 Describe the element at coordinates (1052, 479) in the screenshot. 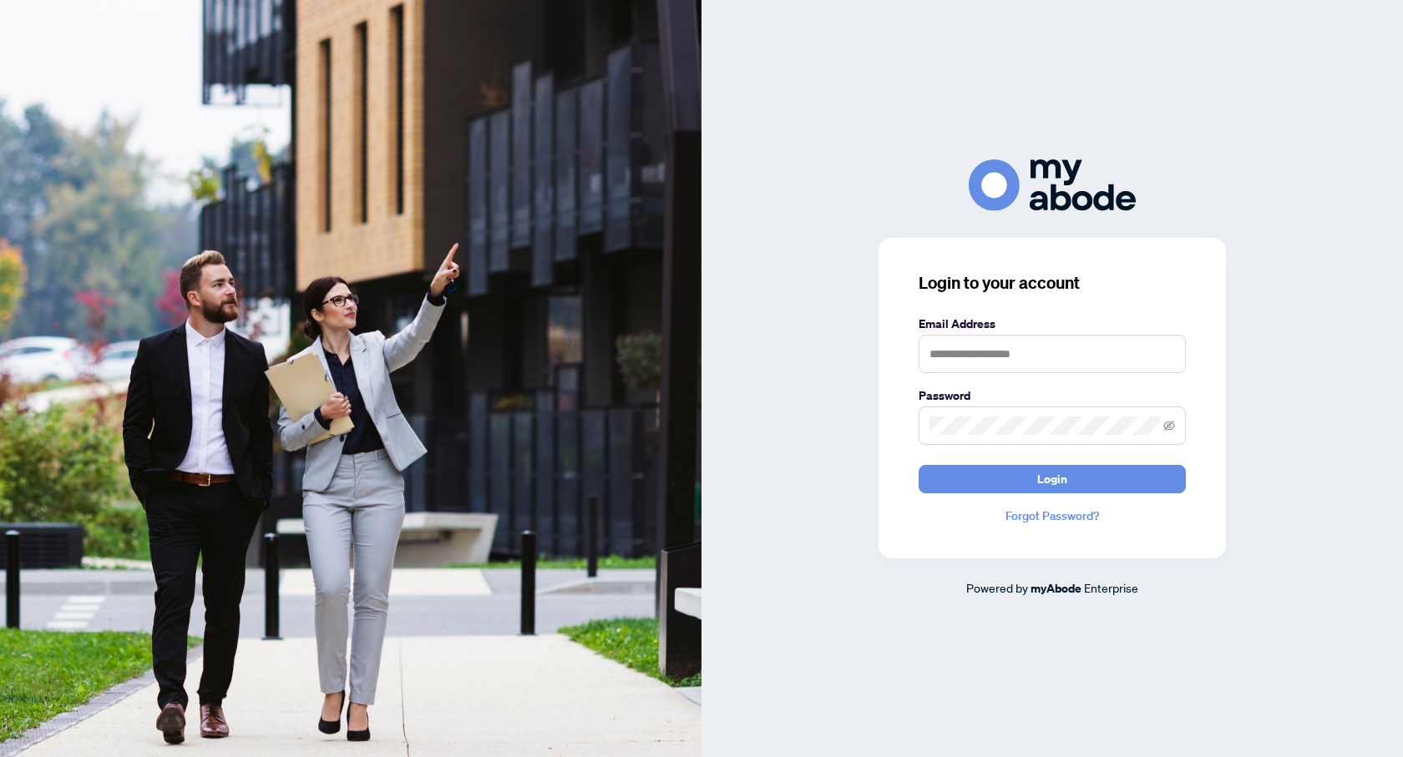

I see `button: Login` at that location.